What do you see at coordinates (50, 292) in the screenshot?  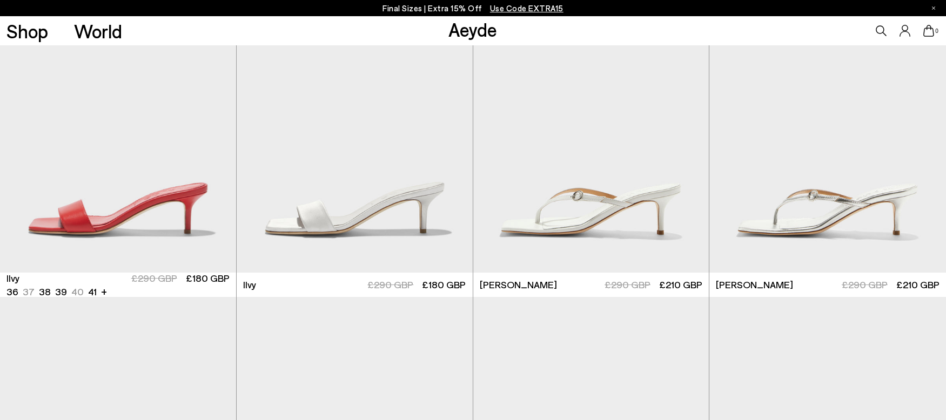 I see `ul: variant` at bounding box center [50, 292].